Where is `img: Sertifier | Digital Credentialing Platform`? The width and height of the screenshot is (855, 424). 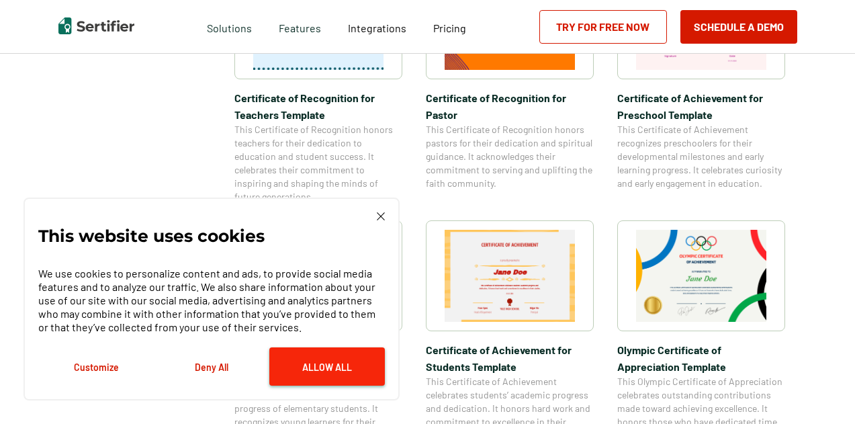 img: Sertifier | Digital Credentialing Platform is located at coordinates (96, 26).